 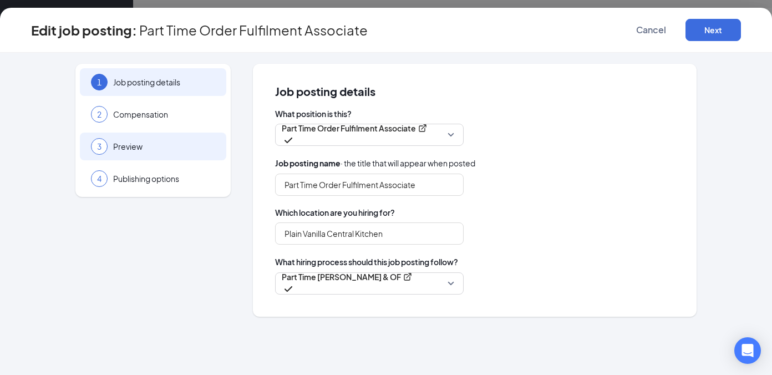 I want to click on div: Part Time Order Fulfilment Associate, so click(x=356, y=128).